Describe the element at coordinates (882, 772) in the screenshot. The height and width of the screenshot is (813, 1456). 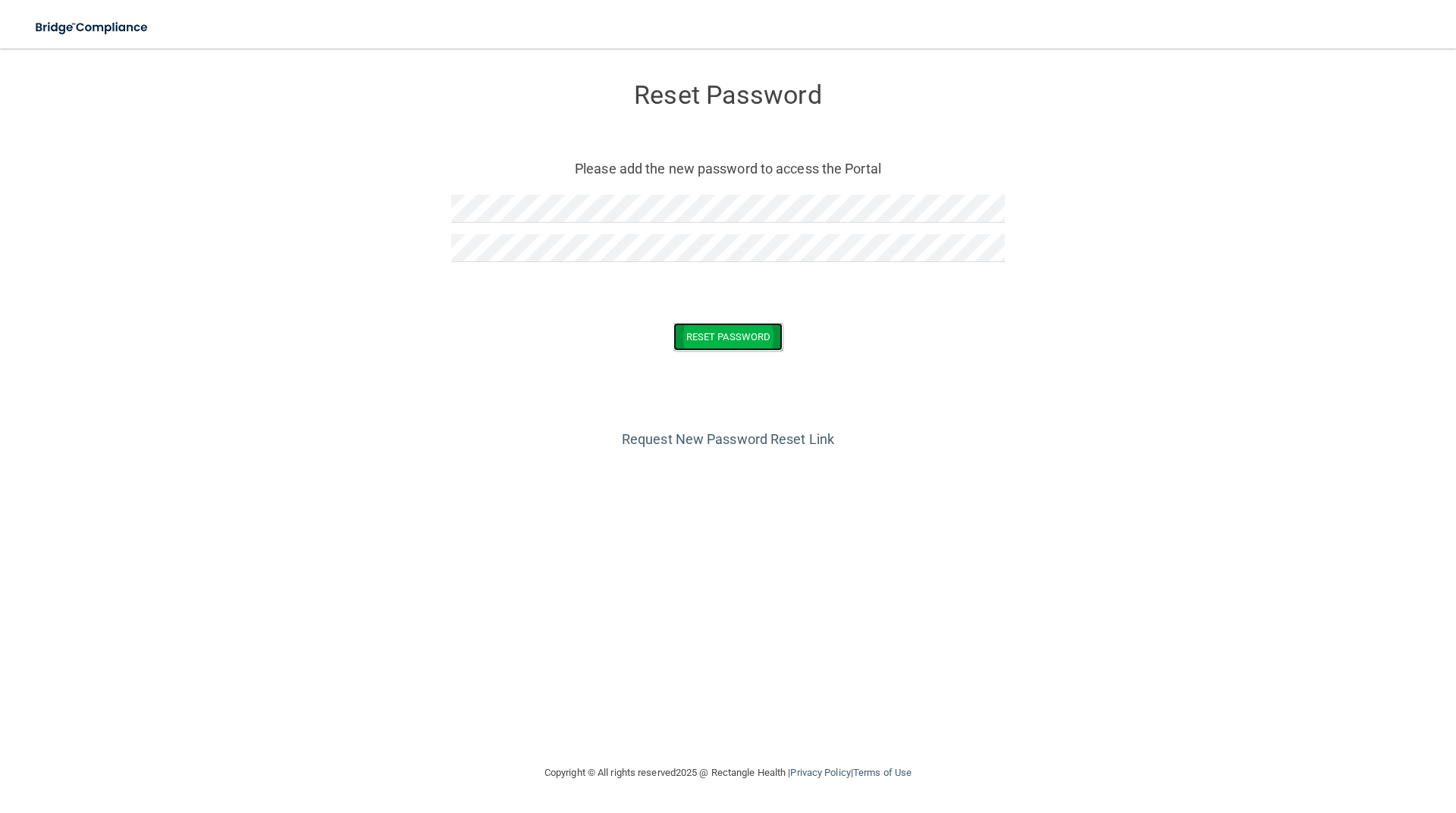
I see `a: Terms of Use` at that location.